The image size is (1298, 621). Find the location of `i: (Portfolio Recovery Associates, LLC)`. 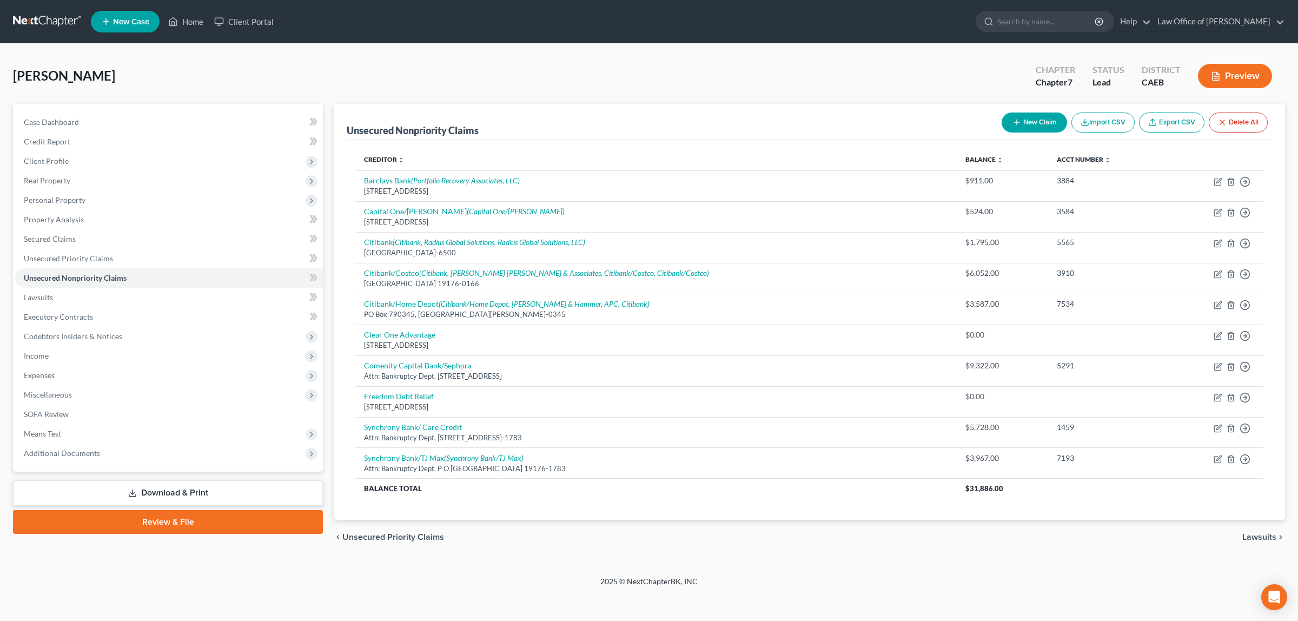

i: (Portfolio Recovery Associates, LLC) is located at coordinates (465, 180).